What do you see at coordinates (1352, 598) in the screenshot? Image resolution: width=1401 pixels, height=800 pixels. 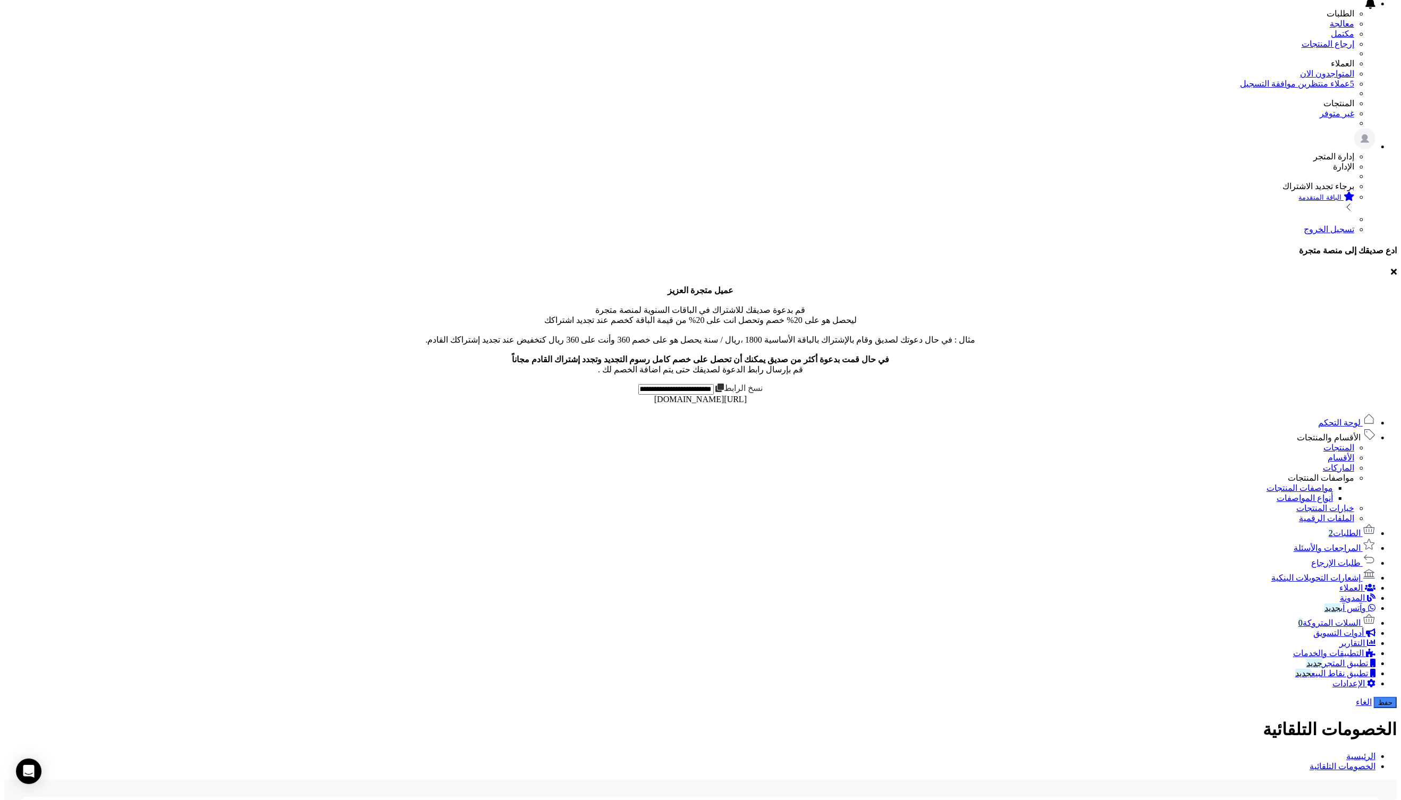 I see `span: المدونة` at bounding box center [1352, 598].